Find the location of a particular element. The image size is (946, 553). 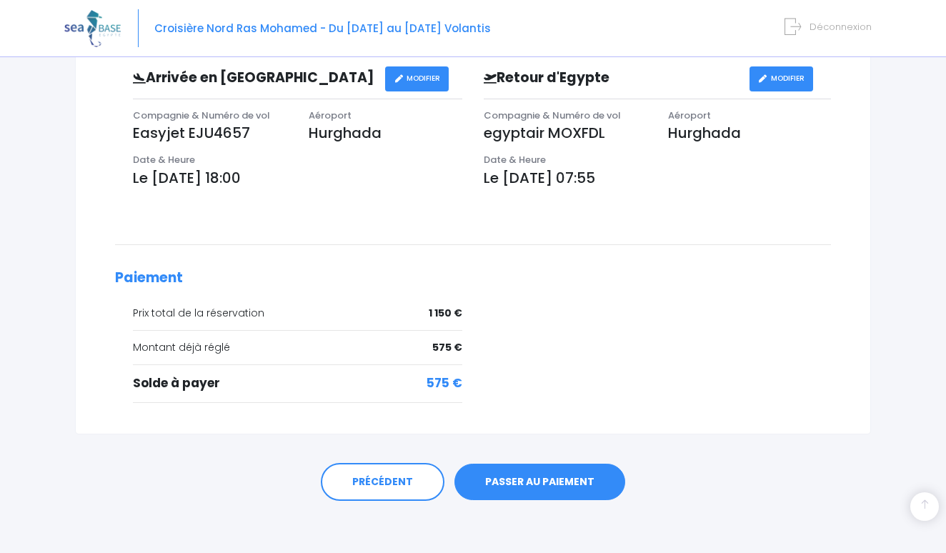

span: Déconnexion is located at coordinates (840, 26).